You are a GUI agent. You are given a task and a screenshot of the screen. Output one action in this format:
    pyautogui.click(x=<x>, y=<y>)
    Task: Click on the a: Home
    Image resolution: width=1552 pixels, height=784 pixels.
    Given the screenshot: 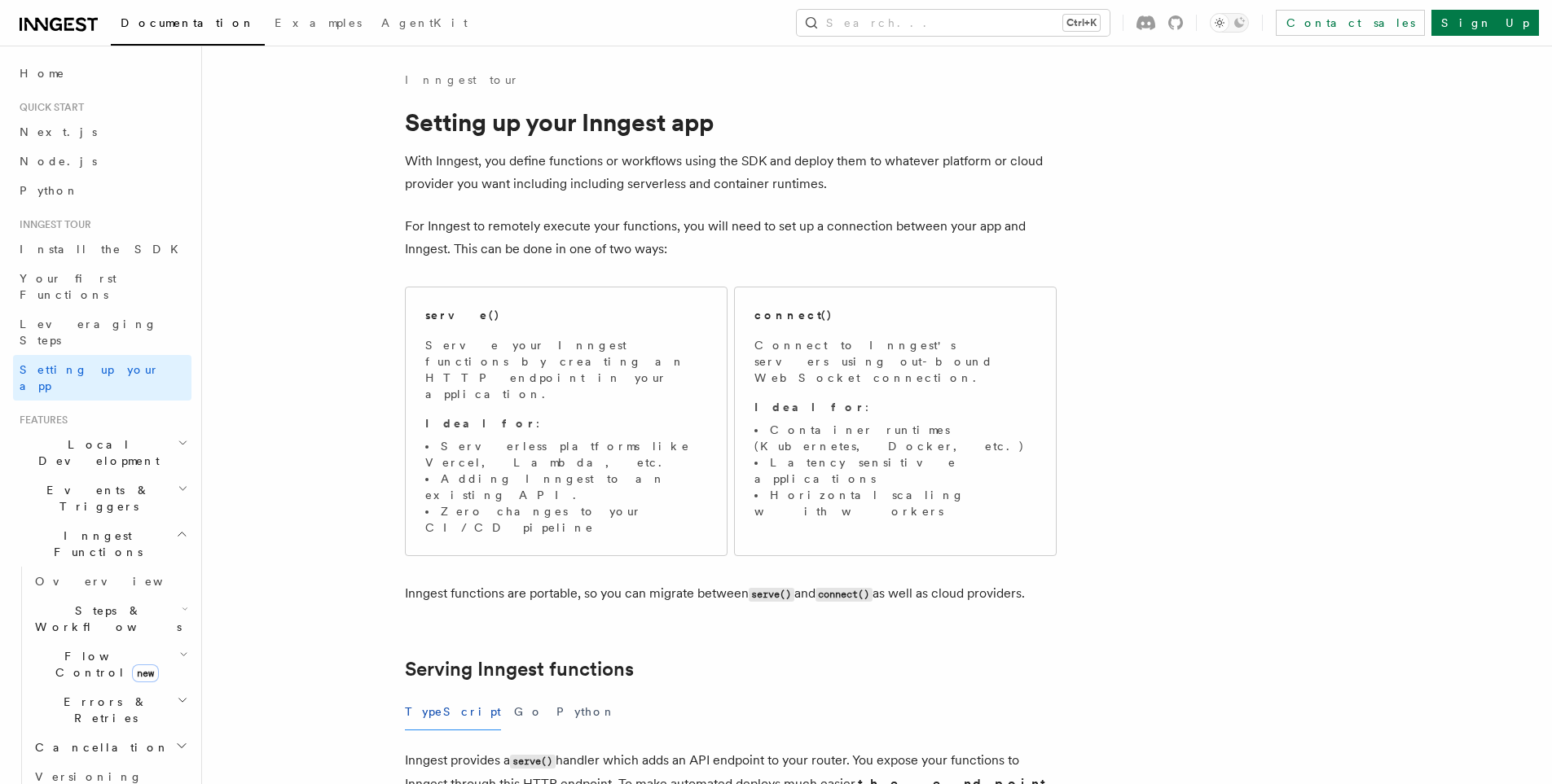 What is the action you would take?
    pyautogui.click(x=102, y=73)
    